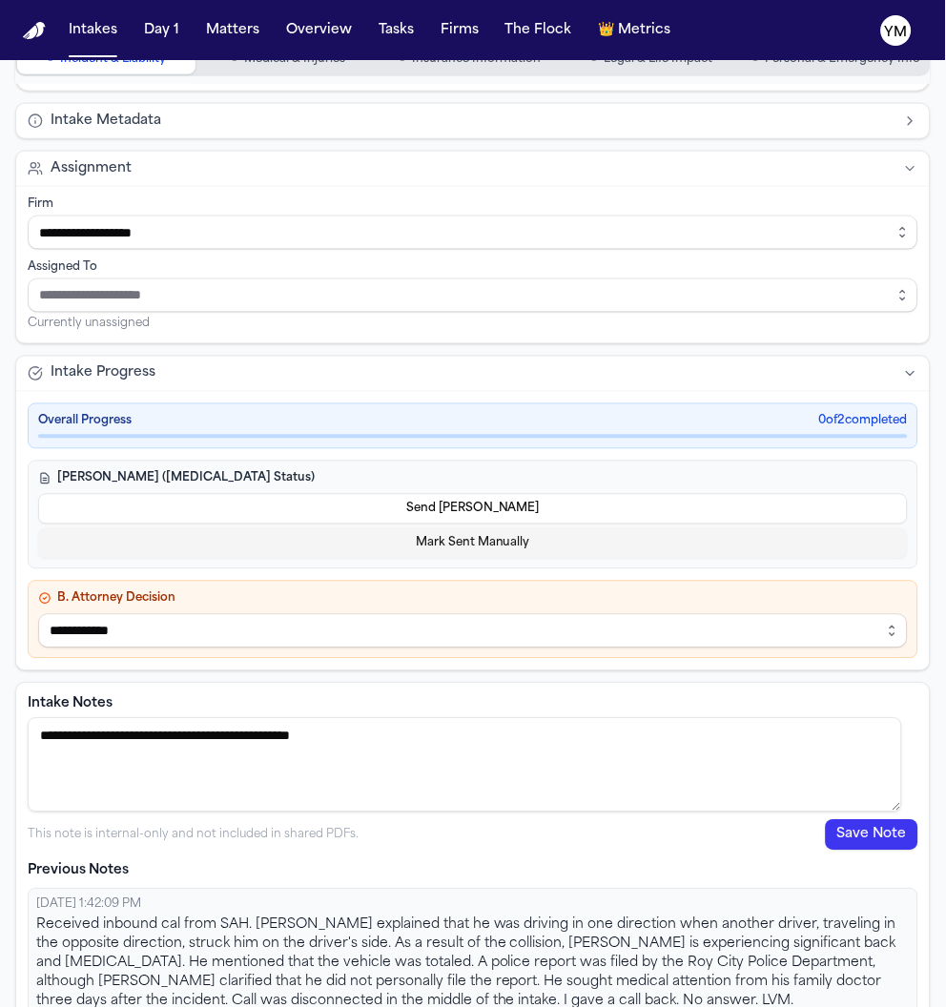 Image resolution: width=946 pixels, height=1008 pixels. I want to click on a: Overview, so click(319, 31).